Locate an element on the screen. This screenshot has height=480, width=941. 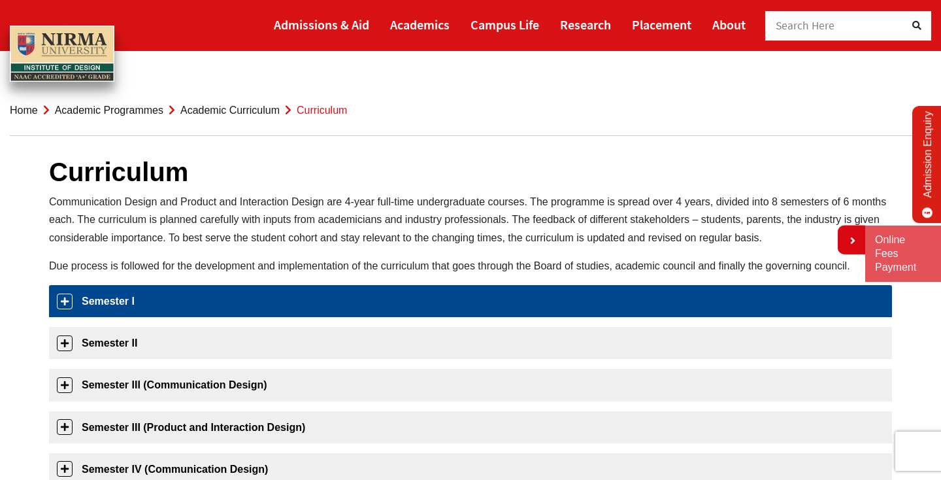
a: Academic Curriculum is located at coordinates (230, 110).